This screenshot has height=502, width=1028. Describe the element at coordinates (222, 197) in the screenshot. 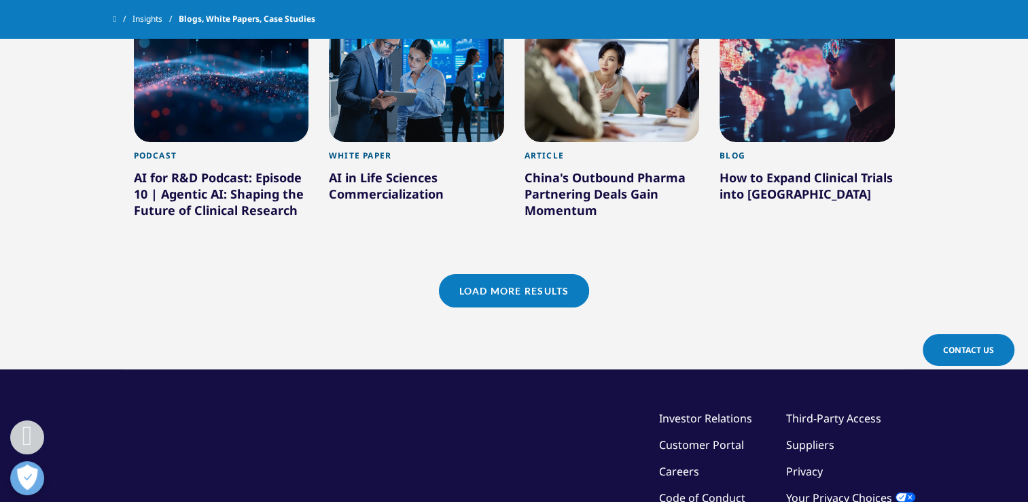

I see `a: Podcast AI for R&D Podcast: Episode 10 | Agentic AI: Shaping the Future of Clinical Research` at that location.